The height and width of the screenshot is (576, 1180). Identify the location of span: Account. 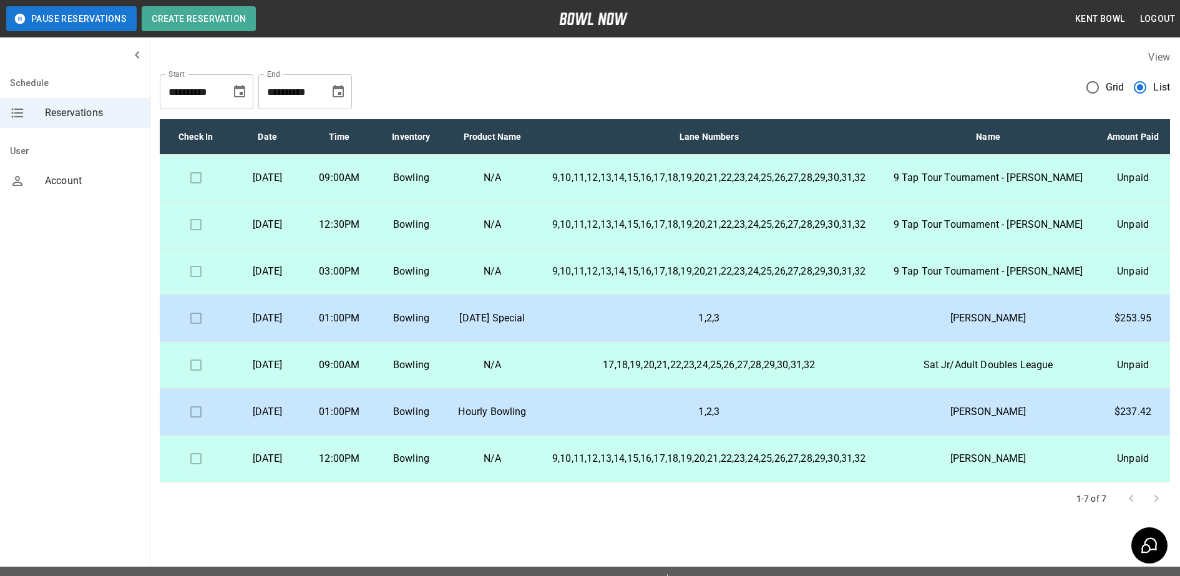
(92, 181).